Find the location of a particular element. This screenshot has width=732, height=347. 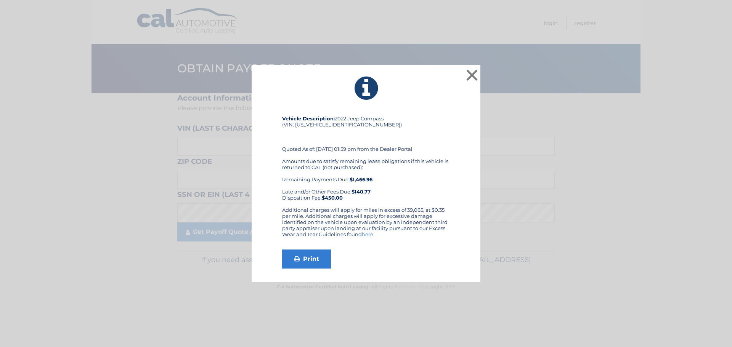

div: Additional charges will apply for miles in excess of 39,065, at $0.35 per mile. Additional charge... is located at coordinates (366, 225).